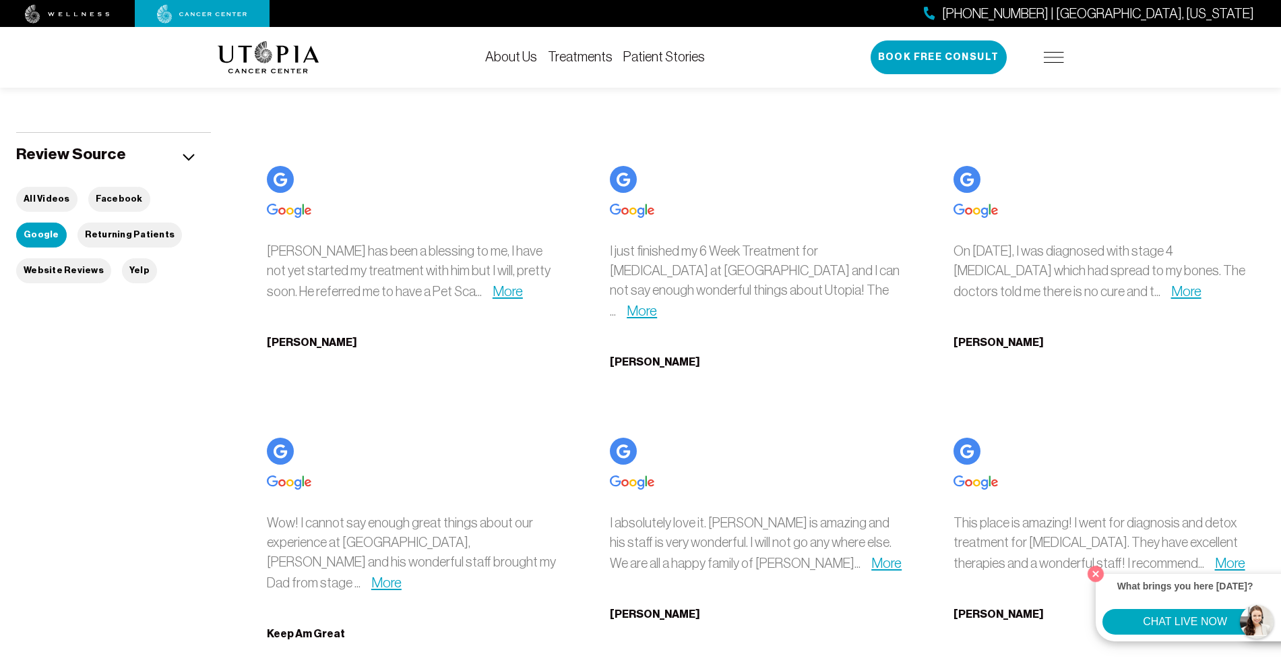 Image resolution: width=1281 pixels, height=667 pixels. What do you see at coordinates (140, 270) in the screenshot?
I see `button: Yelp` at bounding box center [140, 270].